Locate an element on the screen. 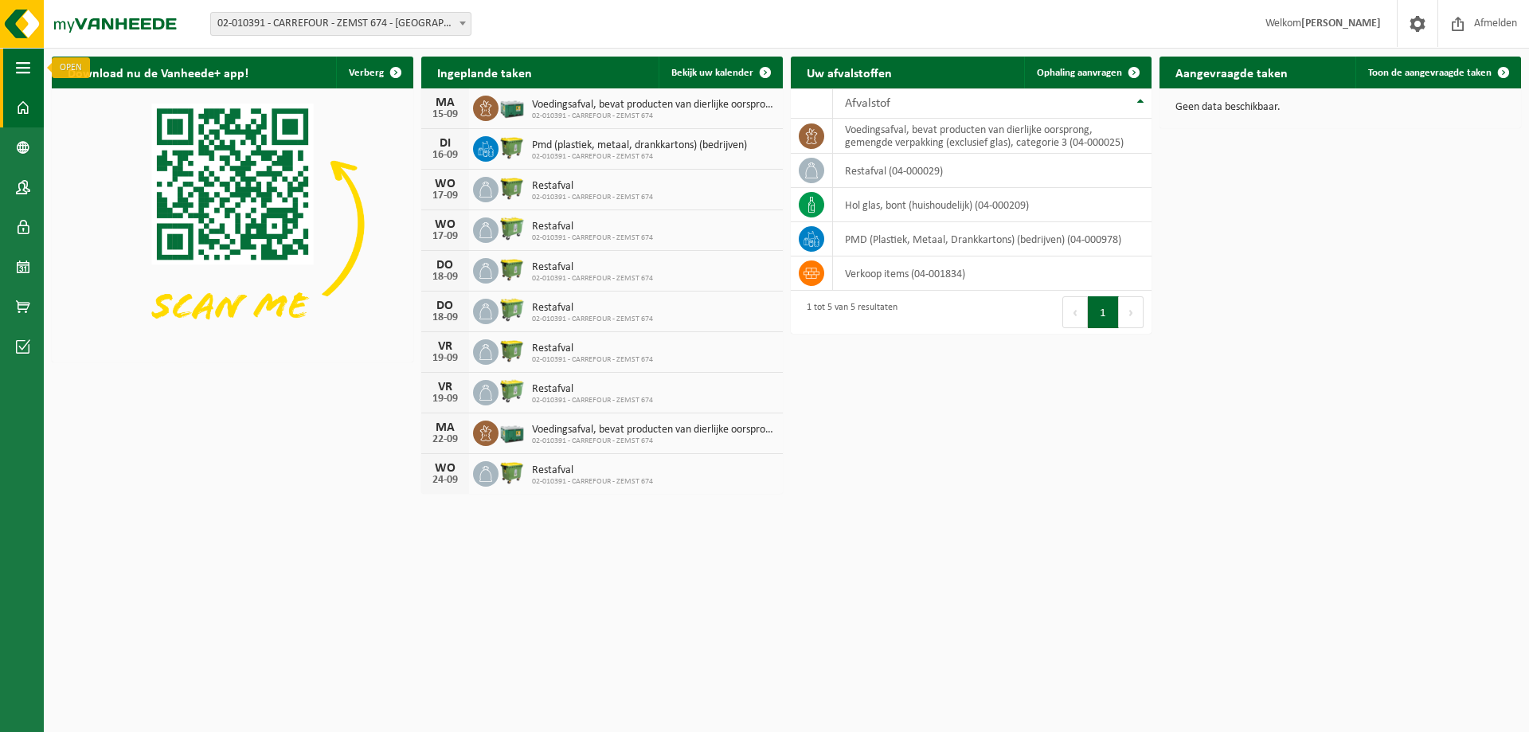  span: Bekijk uw kalender is located at coordinates (712, 72).